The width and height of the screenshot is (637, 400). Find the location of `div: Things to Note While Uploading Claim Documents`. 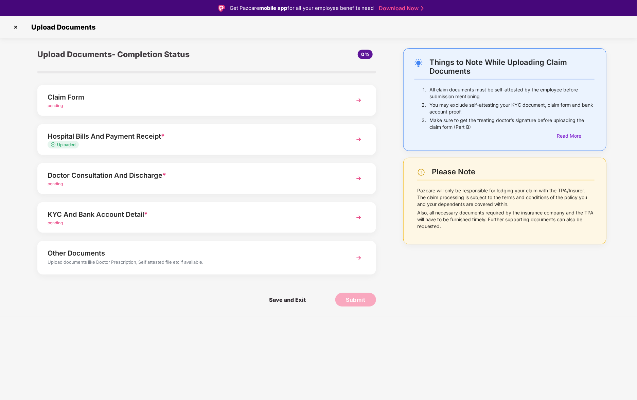

div: Things to Note While Uploading Claim Documents is located at coordinates (512, 67).